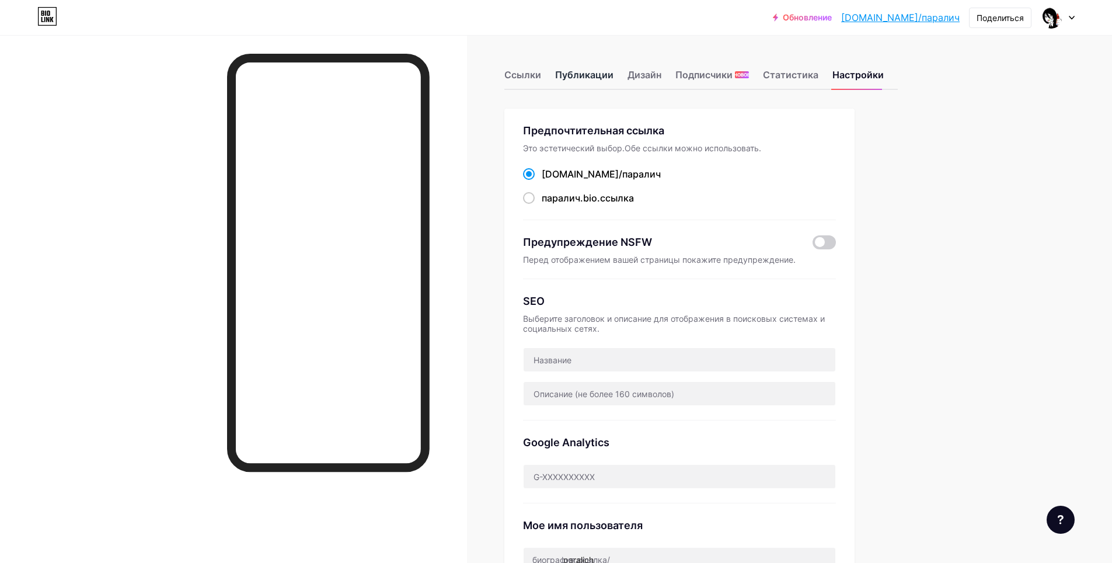  What do you see at coordinates (680, 360) in the screenshot?
I see `input: Название` at bounding box center [680, 360].